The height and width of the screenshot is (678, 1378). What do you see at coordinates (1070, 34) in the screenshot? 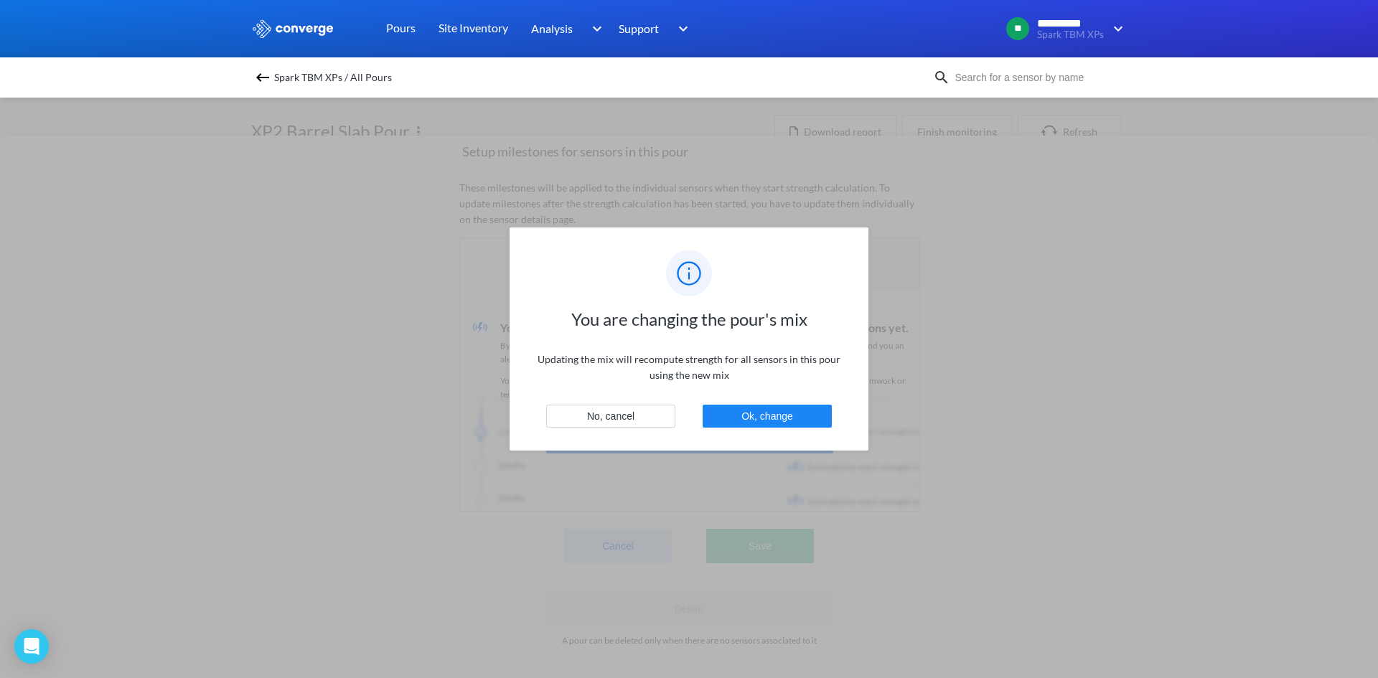
I see `span: Spark TBM XPs` at bounding box center [1070, 34].